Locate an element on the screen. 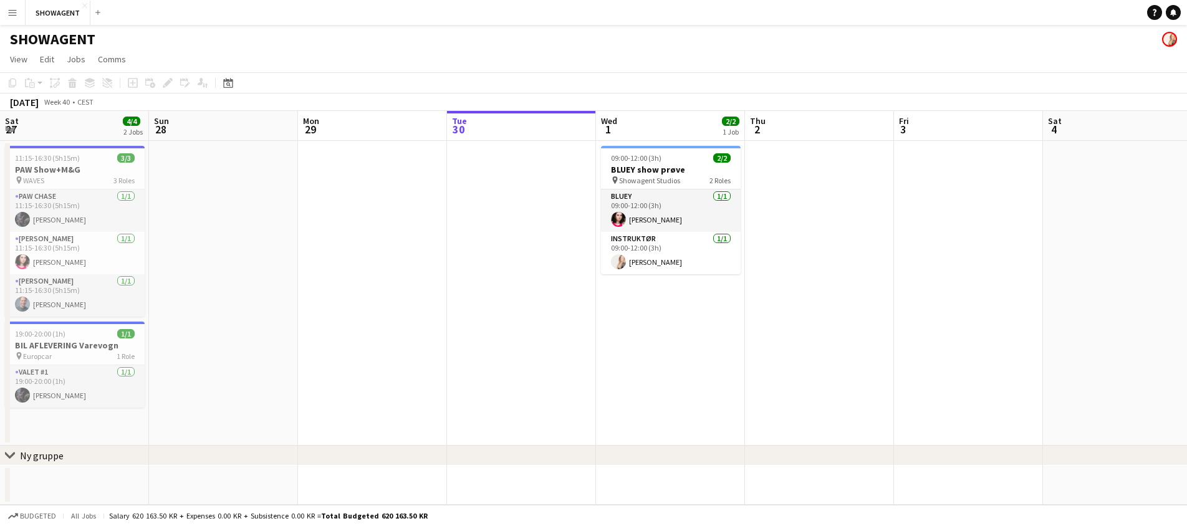  span: Tue is located at coordinates (459, 121).